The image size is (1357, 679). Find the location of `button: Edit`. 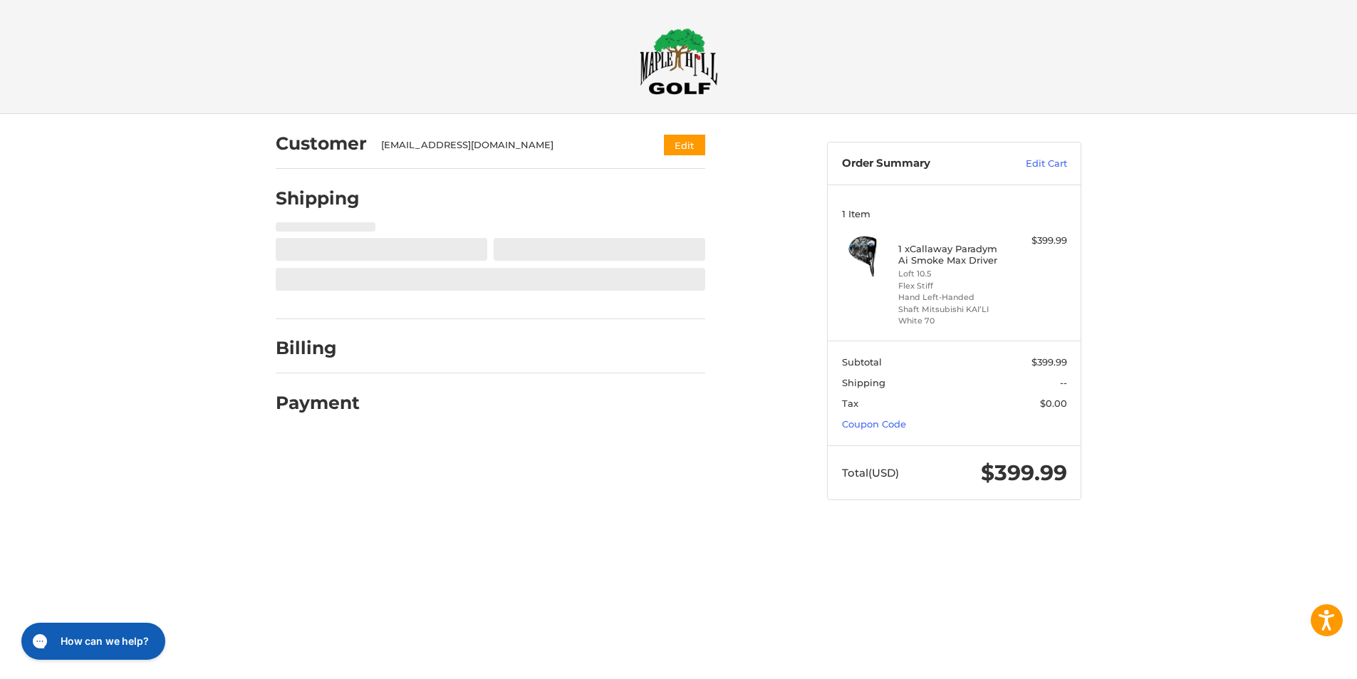

button: Edit is located at coordinates (685, 145).